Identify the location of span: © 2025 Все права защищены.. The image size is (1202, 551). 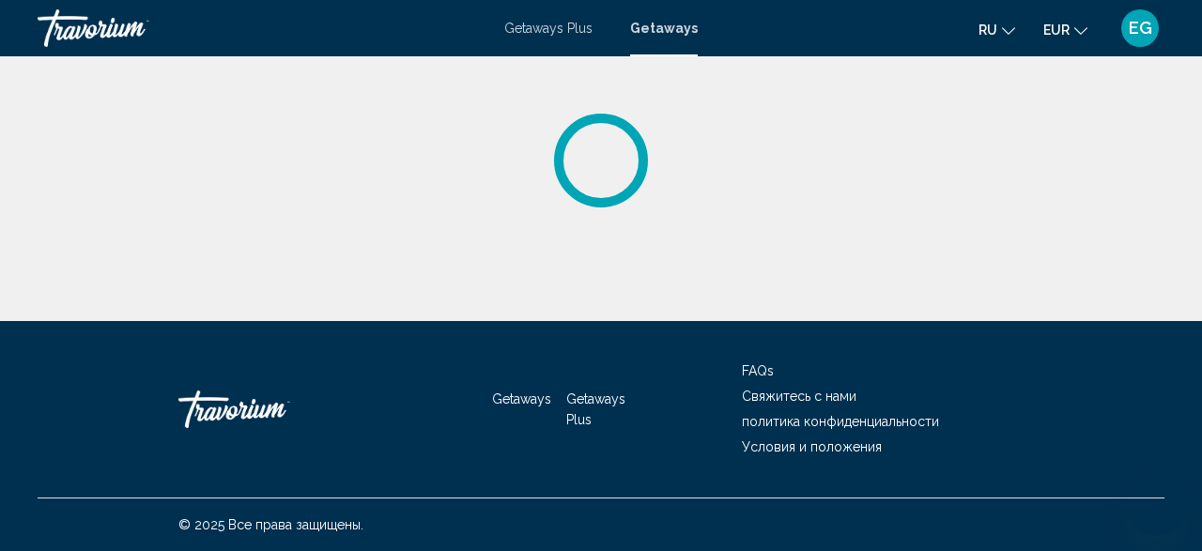
(270, 525).